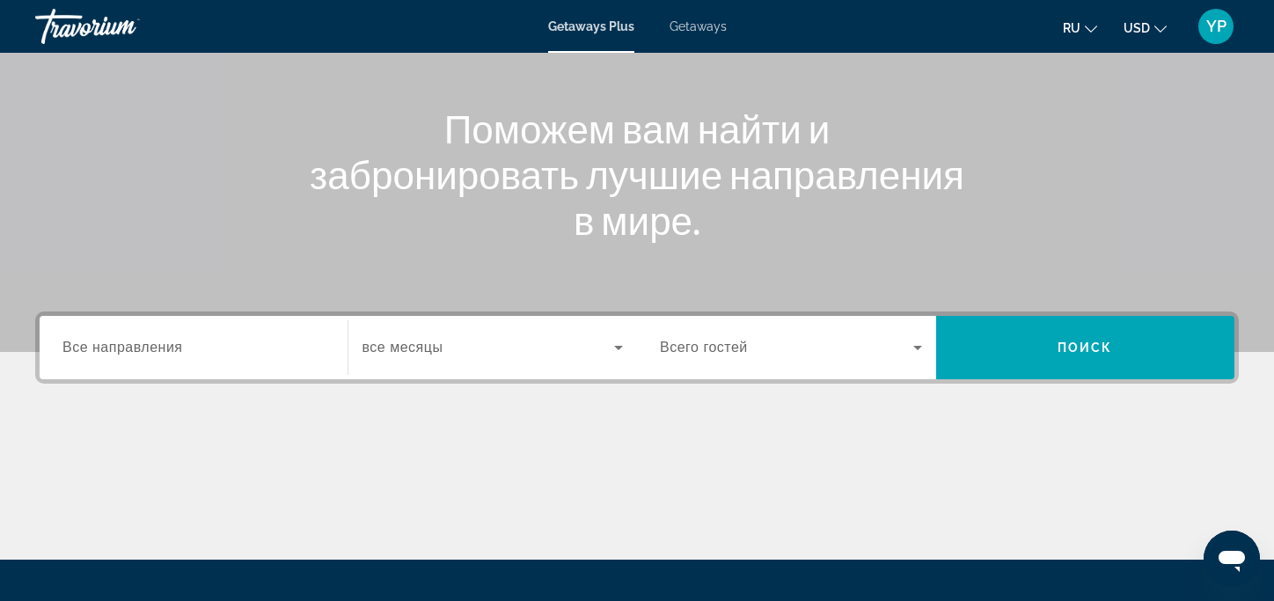 Image resolution: width=1274 pixels, height=601 pixels. What do you see at coordinates (591, 26) in the screenshot?
I see `a: Getaways Plus` at bounding box center [591, 26].